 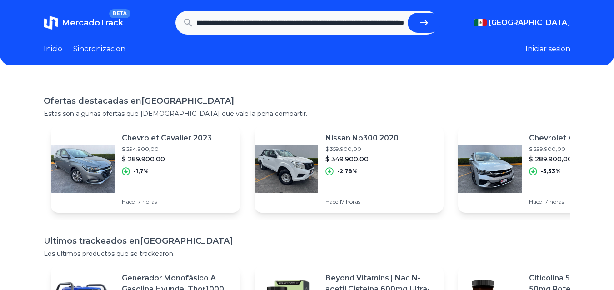 I want to click on span: BETA, so click(x=120, y=14).